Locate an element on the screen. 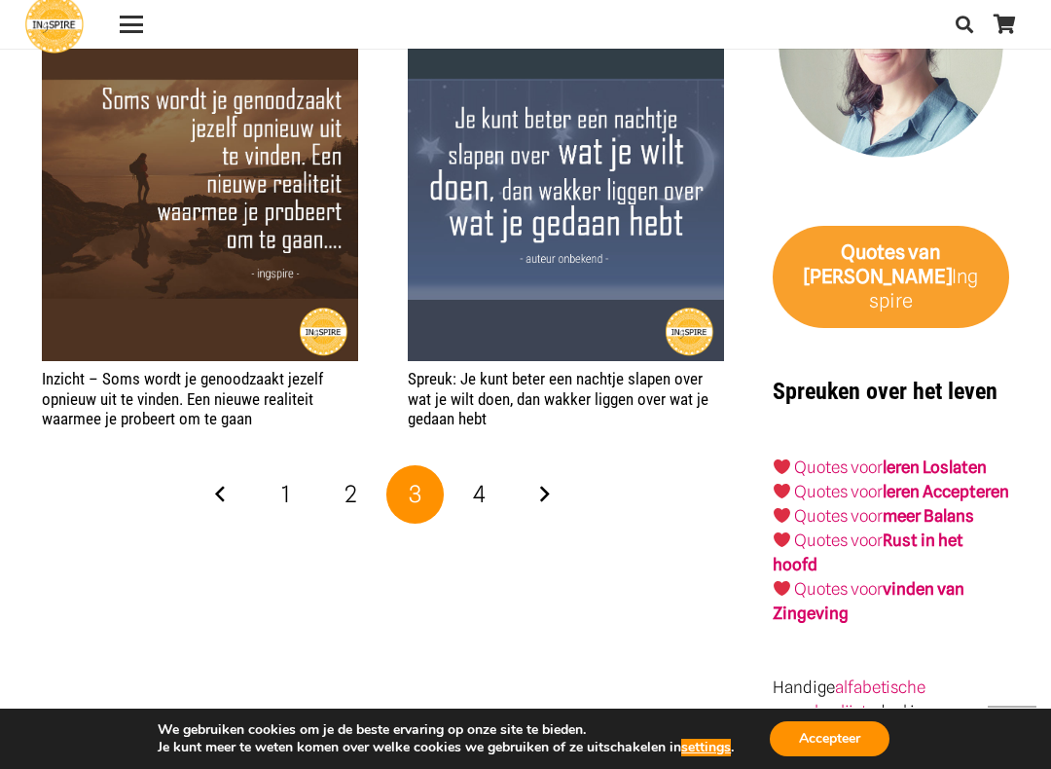 This screenshot has height=769, width=1051. a: Pagina 2 is located at coordinates (350, 494).